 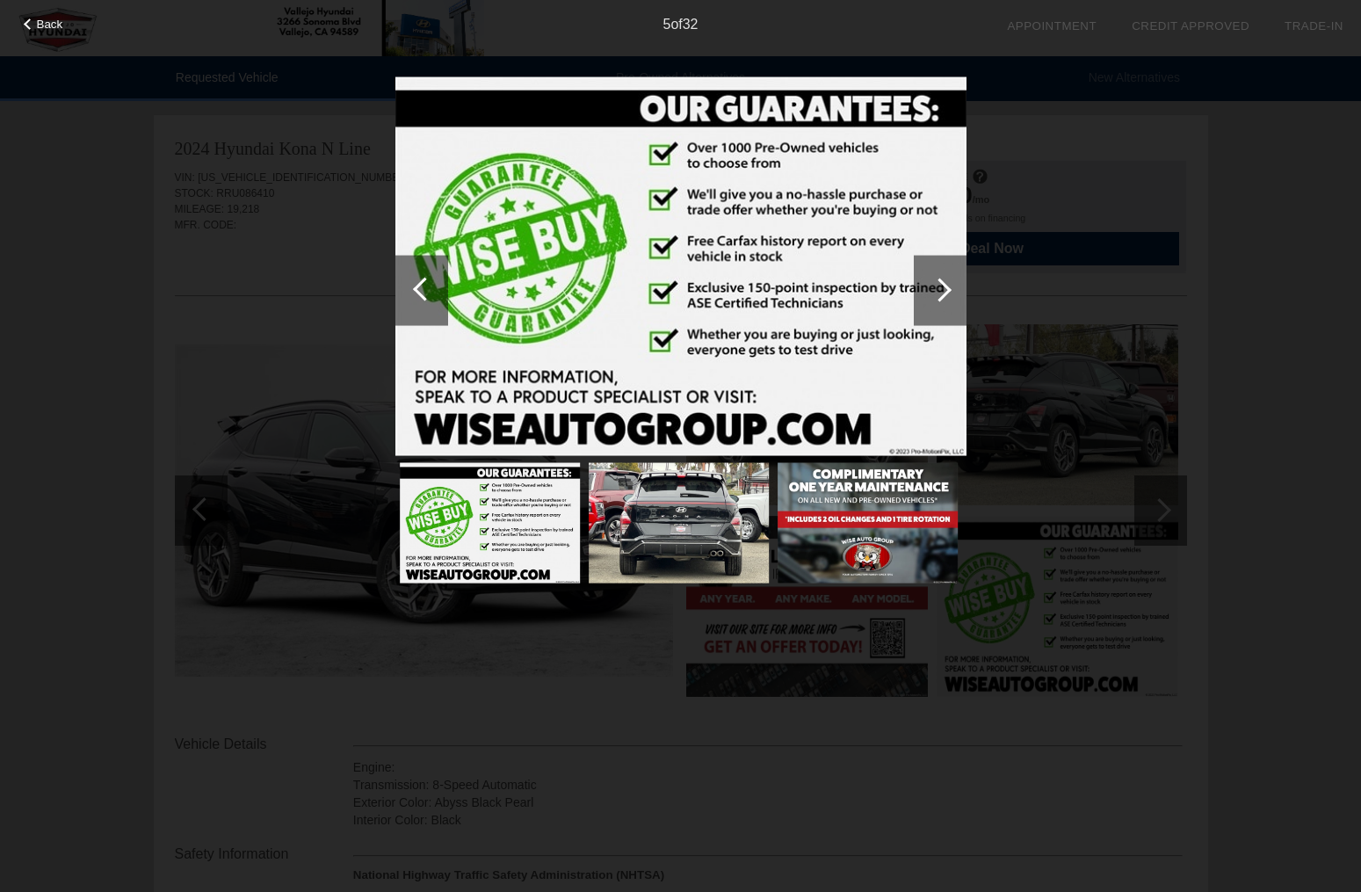 What do you see at coordinates (691, 24) in the screenshot?
I see `span: 32` at bounding box center [691, 24].